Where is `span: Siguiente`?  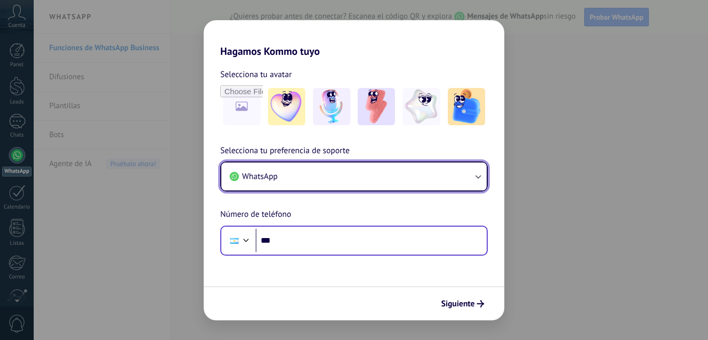 span: Siguiente is located at coordinates (457, 304).